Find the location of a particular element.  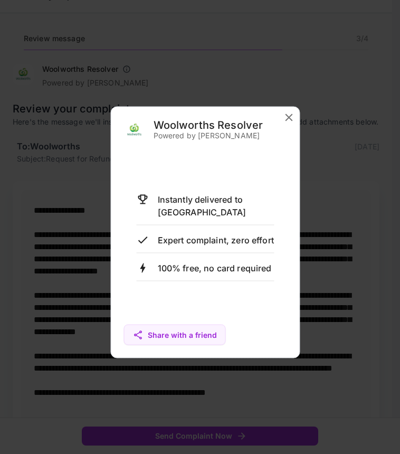

h6: Woolworths Resolver is located at coordinates (209, 125).